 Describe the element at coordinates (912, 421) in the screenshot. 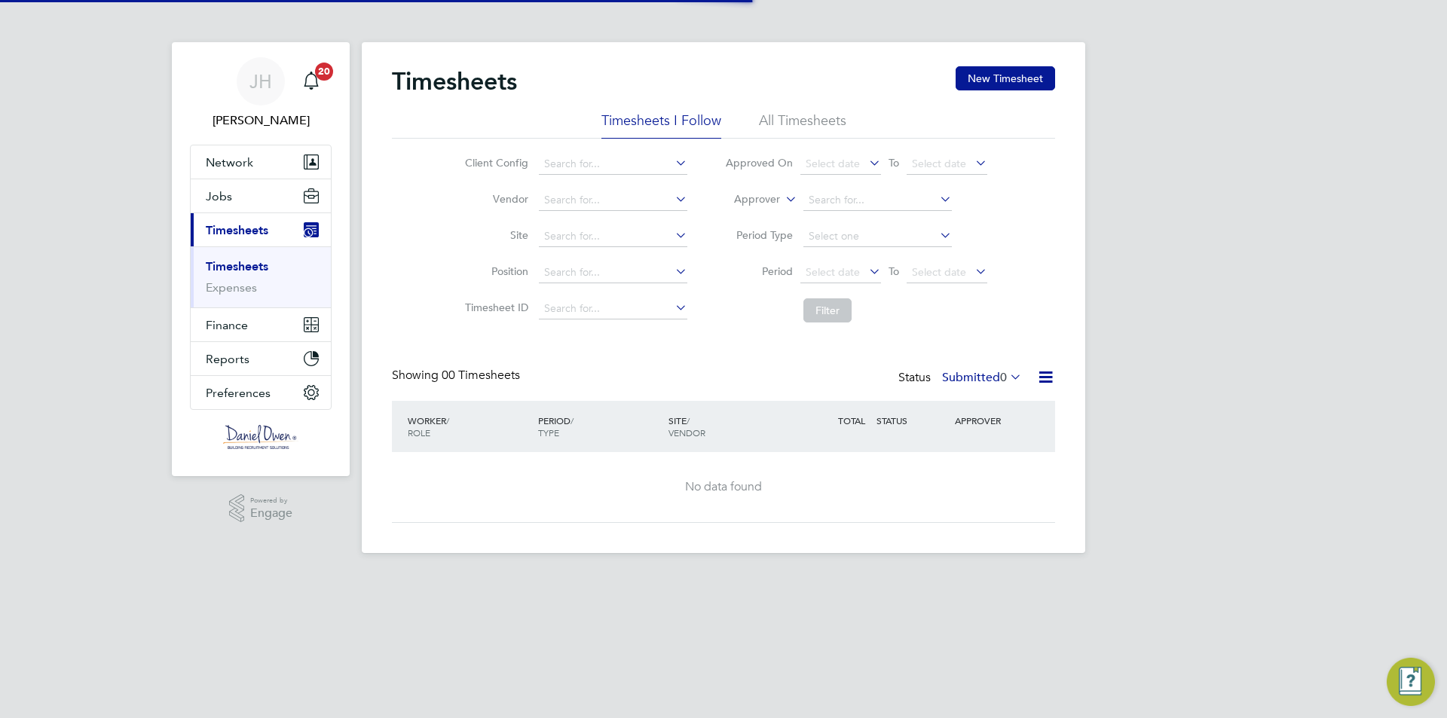

I see `div: STATUS` at that location.